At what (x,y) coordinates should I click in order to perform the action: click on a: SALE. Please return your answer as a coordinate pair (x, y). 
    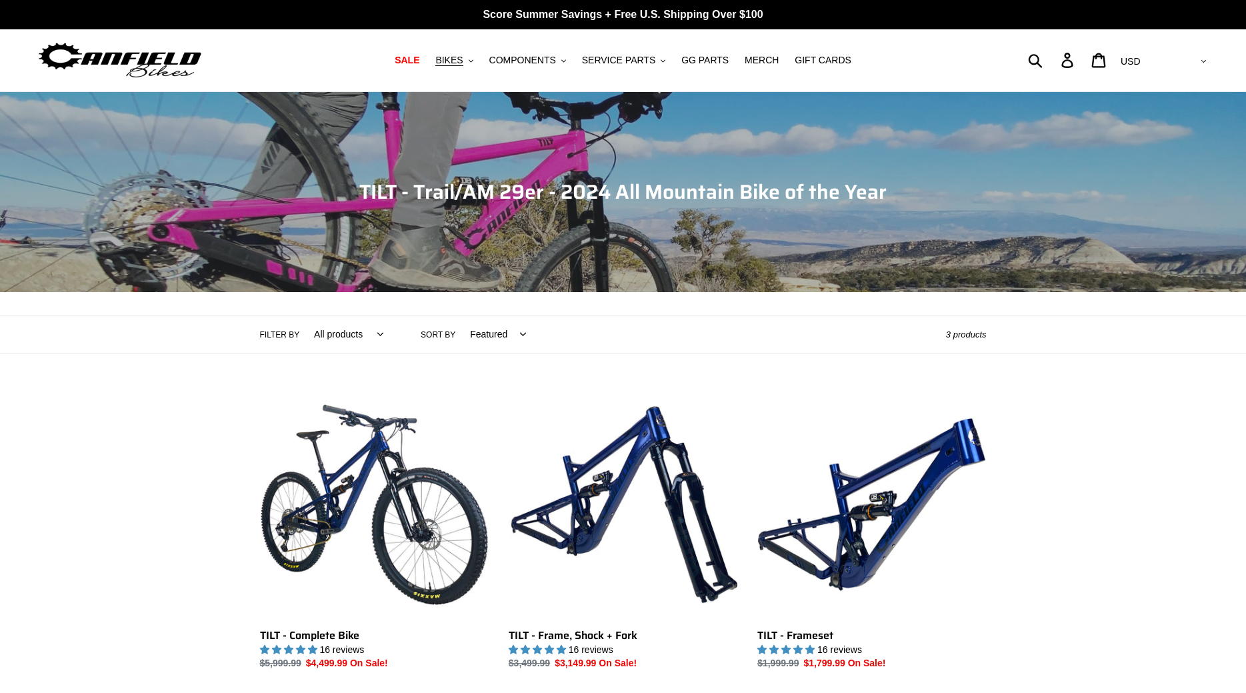
    Looking at the image, I should click on (407, 60).